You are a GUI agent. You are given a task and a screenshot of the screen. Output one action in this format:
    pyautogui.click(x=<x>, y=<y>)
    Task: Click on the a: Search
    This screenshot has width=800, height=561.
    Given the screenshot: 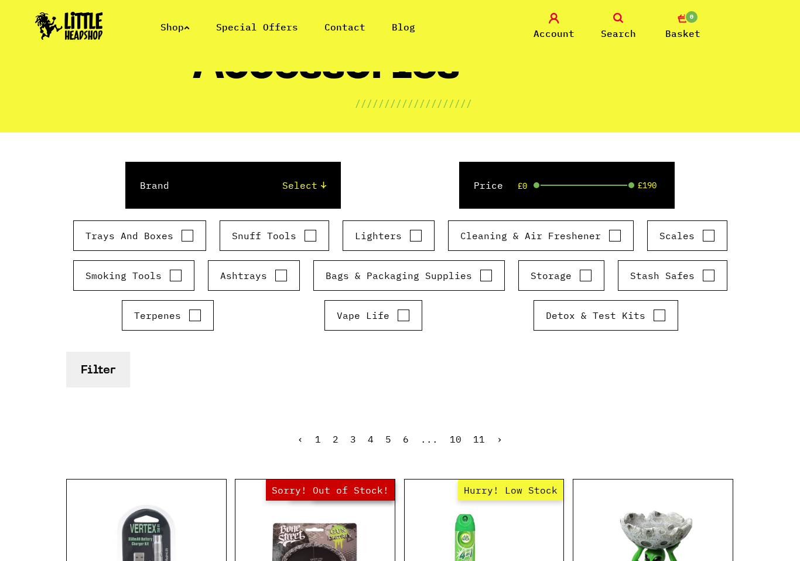 What is the action you would take?
    pyautogui.click(x=619, y=26)
    